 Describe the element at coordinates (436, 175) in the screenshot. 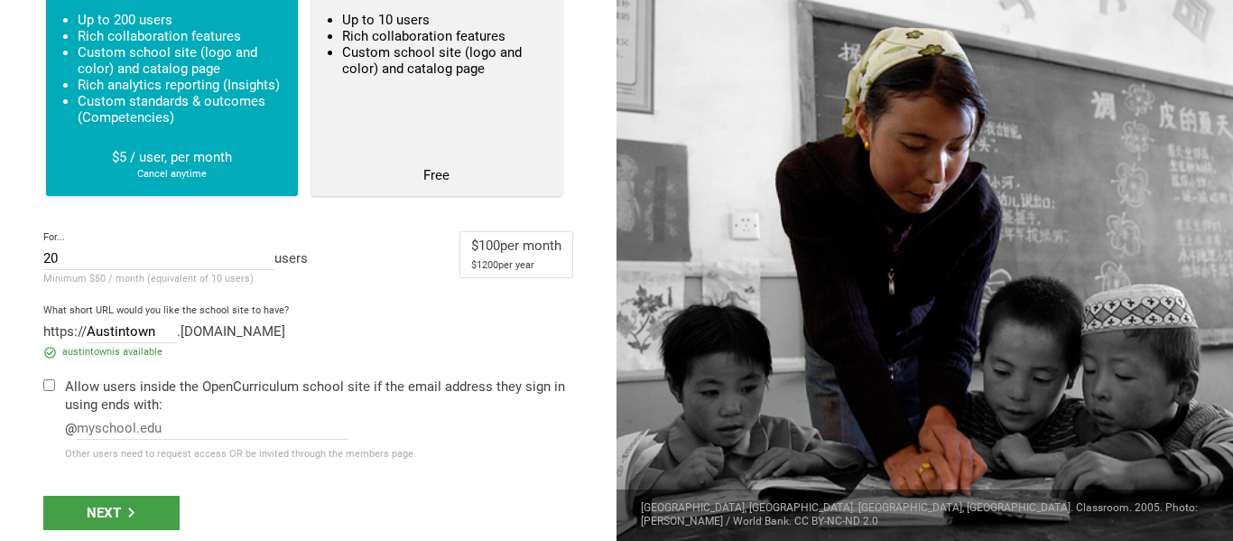

I see `div: Free` at that location.